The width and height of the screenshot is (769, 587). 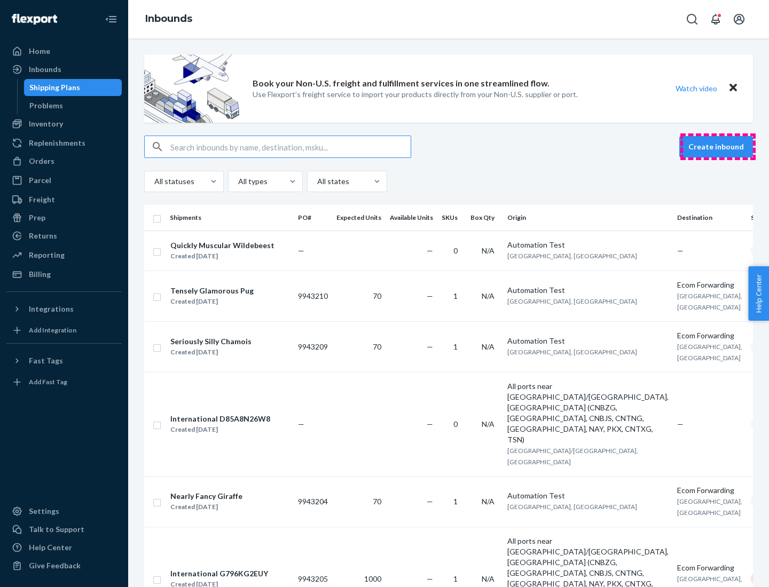 I want to click on td: 9943209, so click(x=313, y=346).